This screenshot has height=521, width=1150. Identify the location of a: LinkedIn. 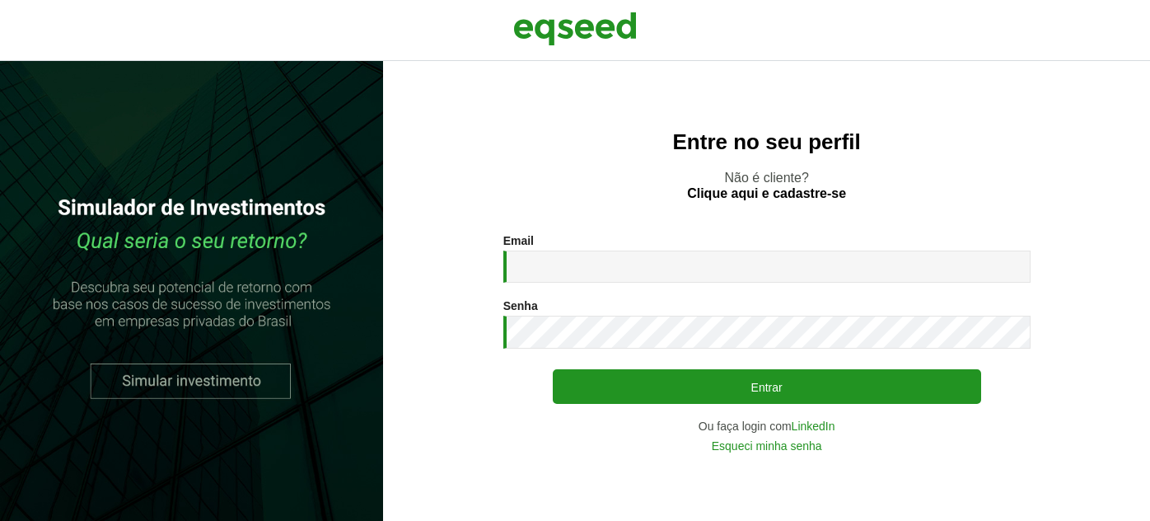
(813, 426).